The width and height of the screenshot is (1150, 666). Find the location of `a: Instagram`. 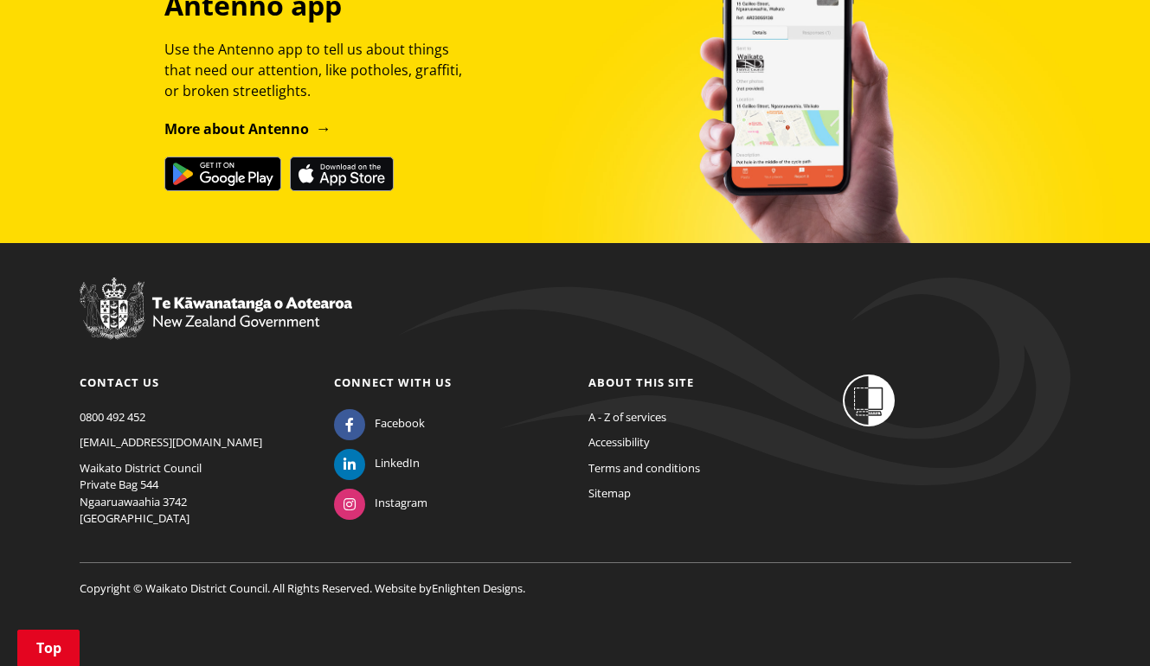

a: Instagram is located at coordinates (381, 503).